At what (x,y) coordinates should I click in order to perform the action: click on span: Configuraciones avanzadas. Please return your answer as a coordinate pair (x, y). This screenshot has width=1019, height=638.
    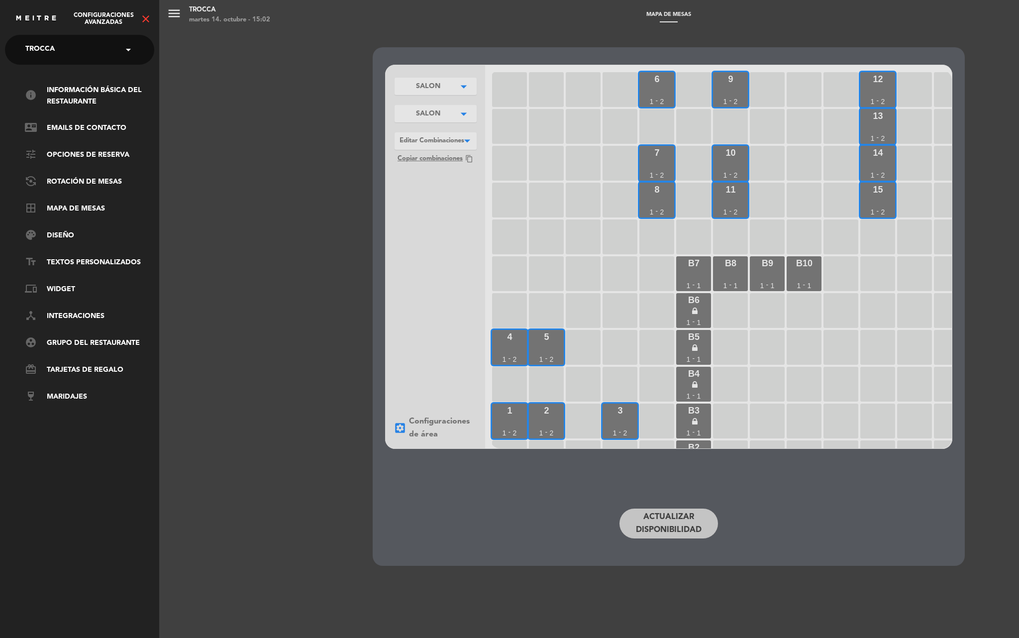
    Looking at the image, I should click on (104, 19).